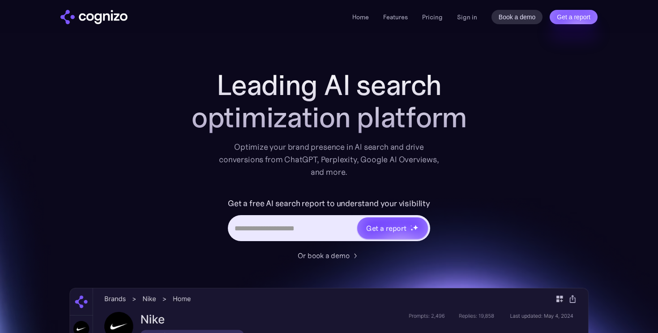 Image resolution: width=658 pixels, height=333 pixels. Describe the element at coordinates (360, 17) in the screenshot. I see `a: Home` at that location.